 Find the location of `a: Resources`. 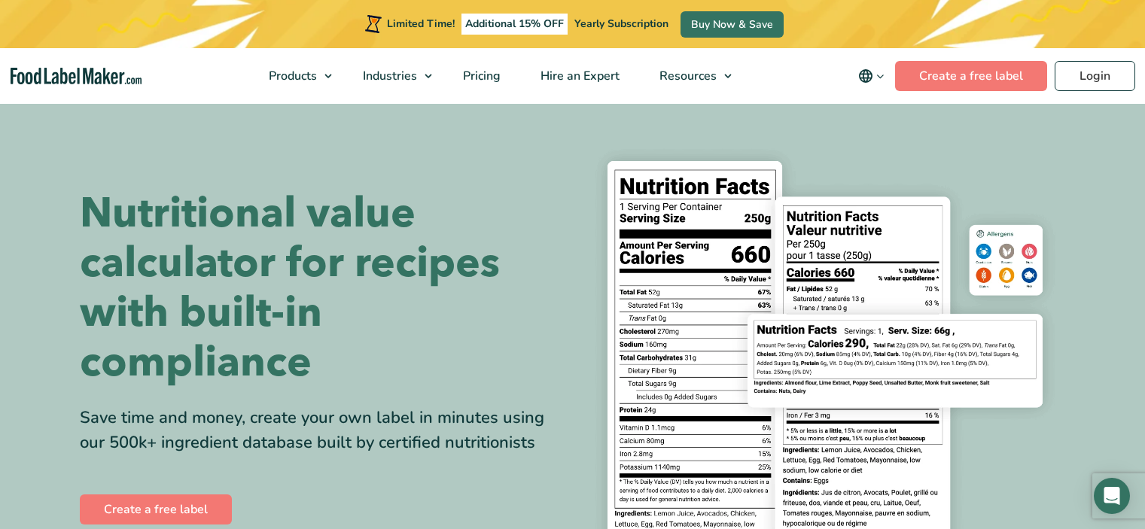

a: Resources is located at coordinates (690, 76).